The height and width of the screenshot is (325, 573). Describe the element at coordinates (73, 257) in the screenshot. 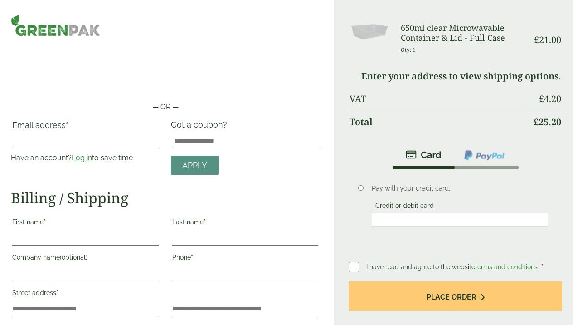

I see `span: (optional)` at that location.